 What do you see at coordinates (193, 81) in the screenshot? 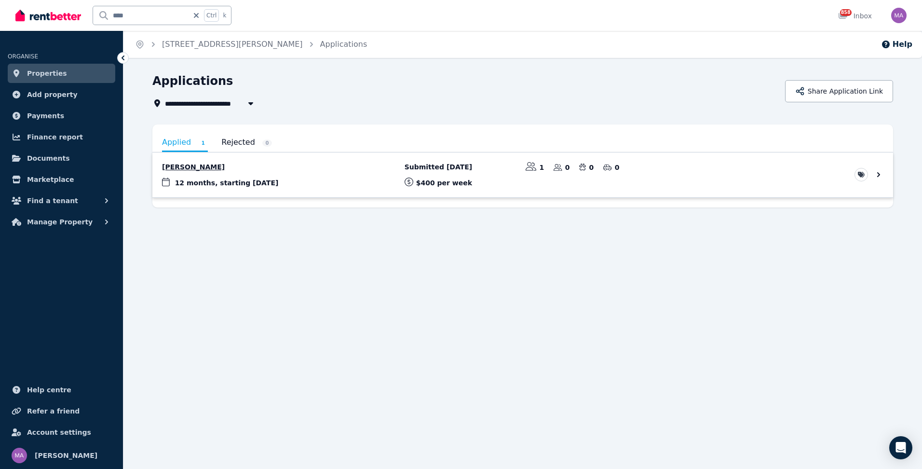
I see `h1: Applications` at bounding box center [193, 81].